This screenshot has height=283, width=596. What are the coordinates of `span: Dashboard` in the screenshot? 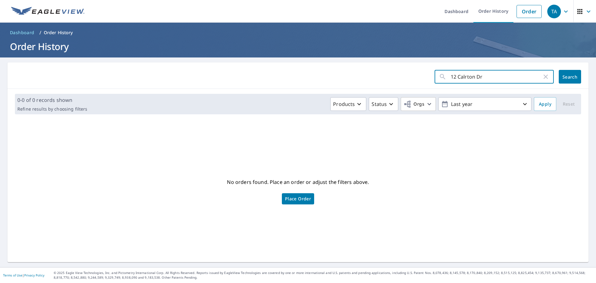 It's located at (22, 33).